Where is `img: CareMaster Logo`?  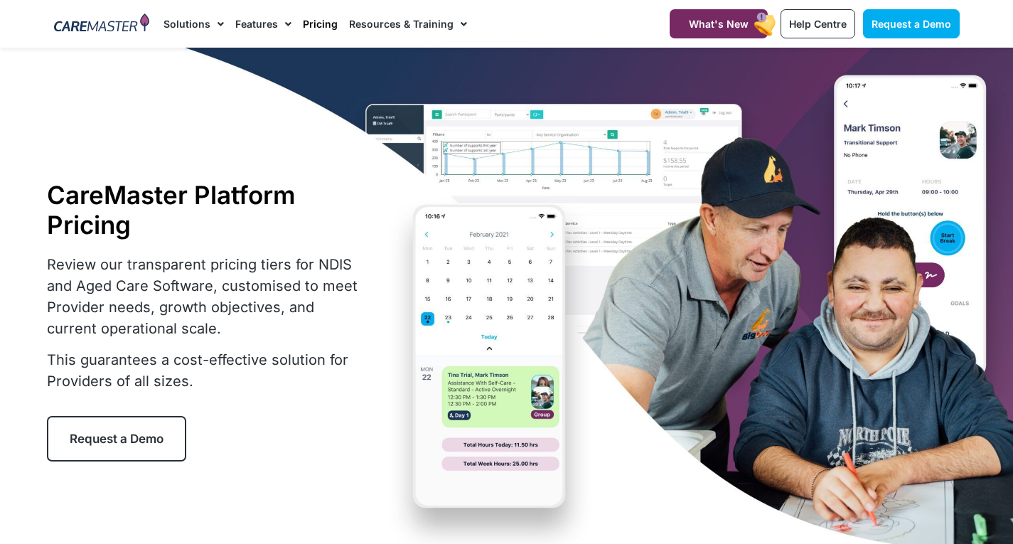 img: CareMaster Logo is located at coordinates (102, 24).